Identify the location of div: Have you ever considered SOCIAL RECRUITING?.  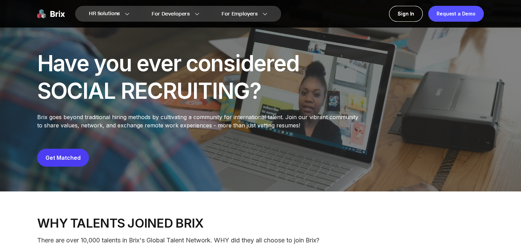
(170, 77).